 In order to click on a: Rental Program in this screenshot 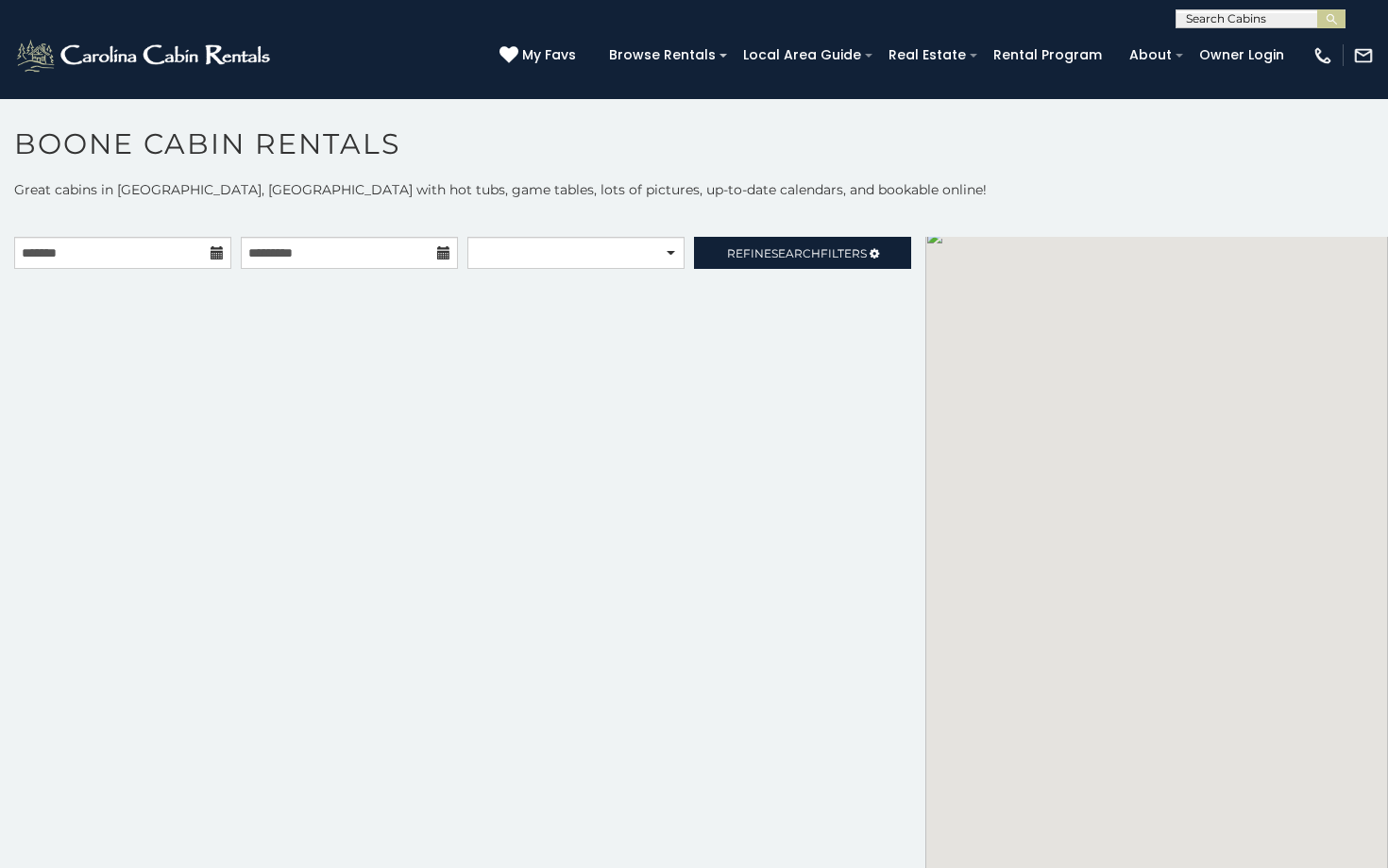, I will do `click(1047, 55)`.